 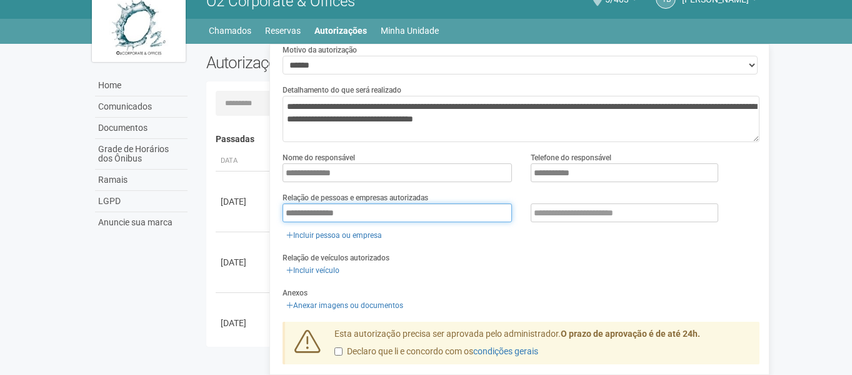 What do you see at coordinates (630, 333) in the screenshot?
I see `strong: O prazo de aprovação é de até 24h.` at bounding box center [630, 333].